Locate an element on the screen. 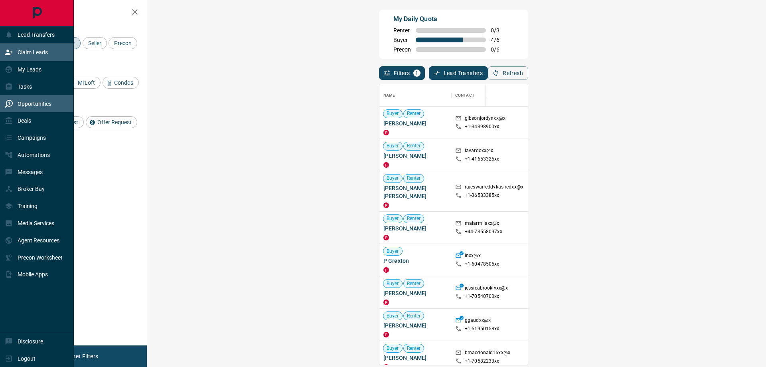 Image resolution: width=766 pixels, height=367 pixels. span: 1 is located at coordinates (417, 73).